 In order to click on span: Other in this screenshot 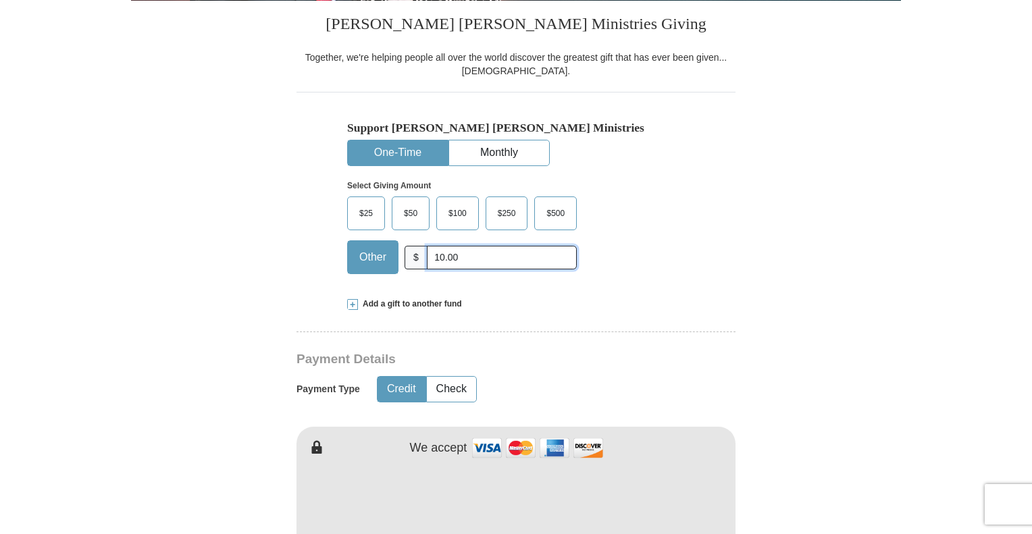, I will do `click(373, 257)`.